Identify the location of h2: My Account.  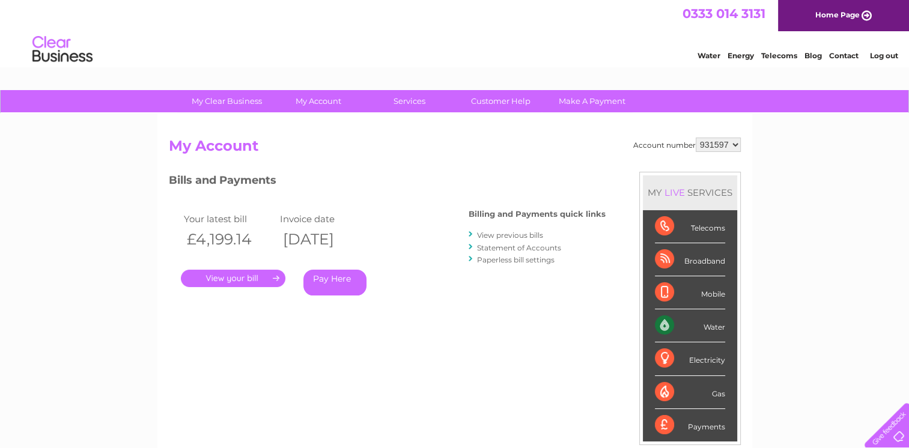
(455, 149).